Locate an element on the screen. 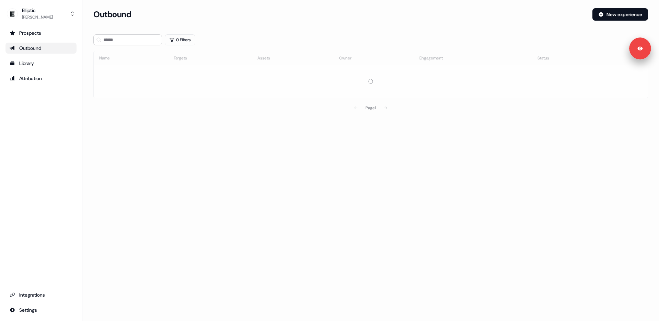 The image size is (659, 321). div: Library is located at coordinates (41, 63).